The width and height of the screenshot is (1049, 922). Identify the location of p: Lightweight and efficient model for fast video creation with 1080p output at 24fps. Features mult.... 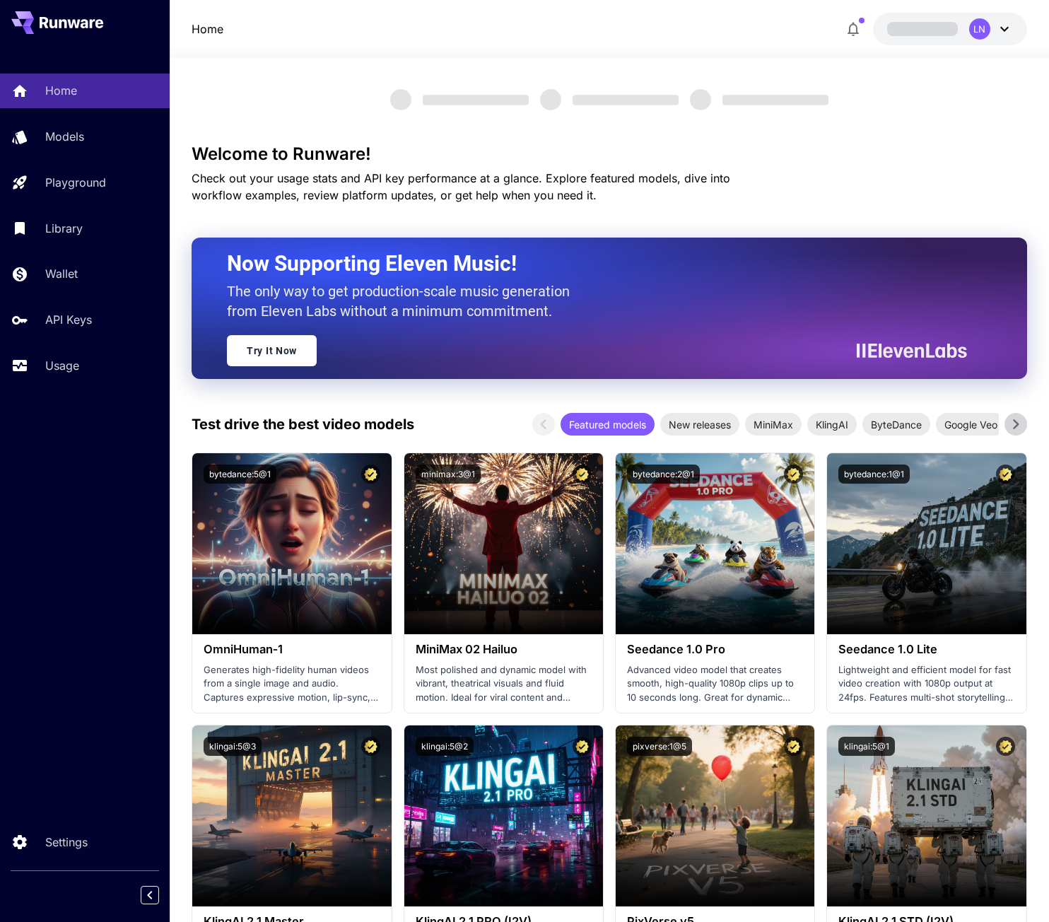
(926, 683).